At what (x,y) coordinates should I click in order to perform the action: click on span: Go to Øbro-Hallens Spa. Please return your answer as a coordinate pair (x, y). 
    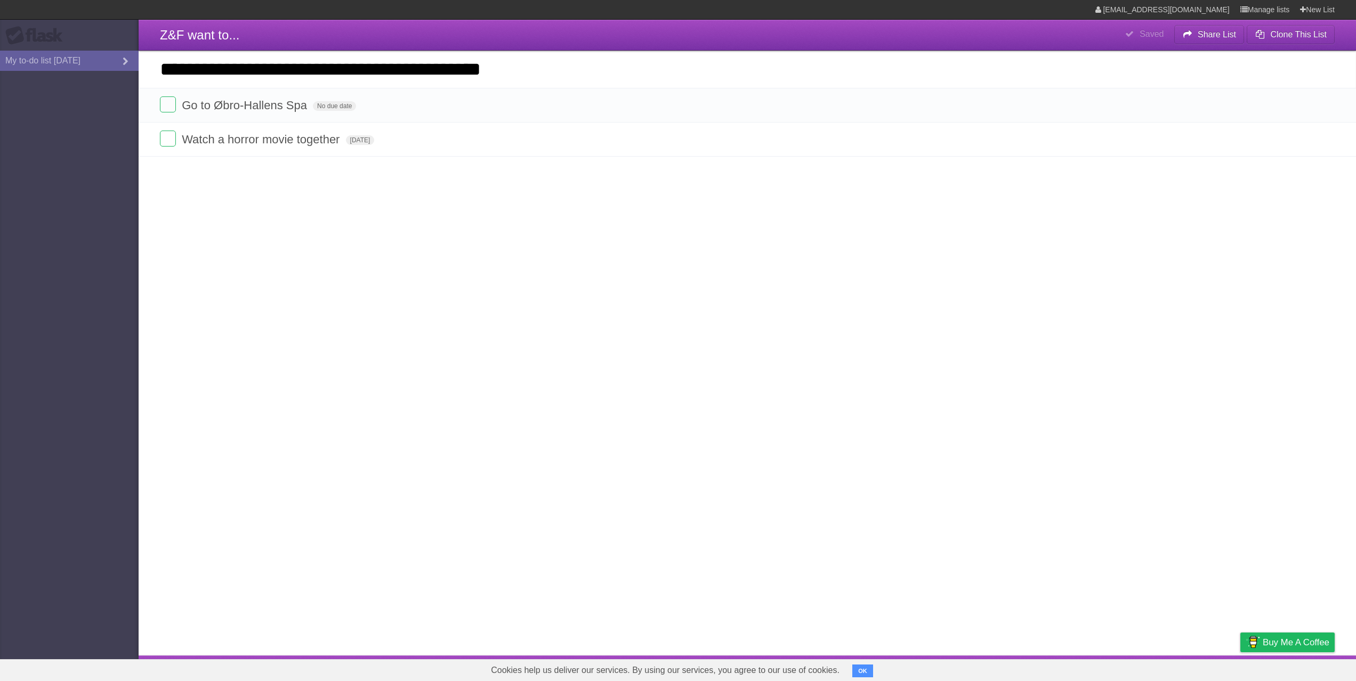
    Looking at the image, I should click on (246, 105).